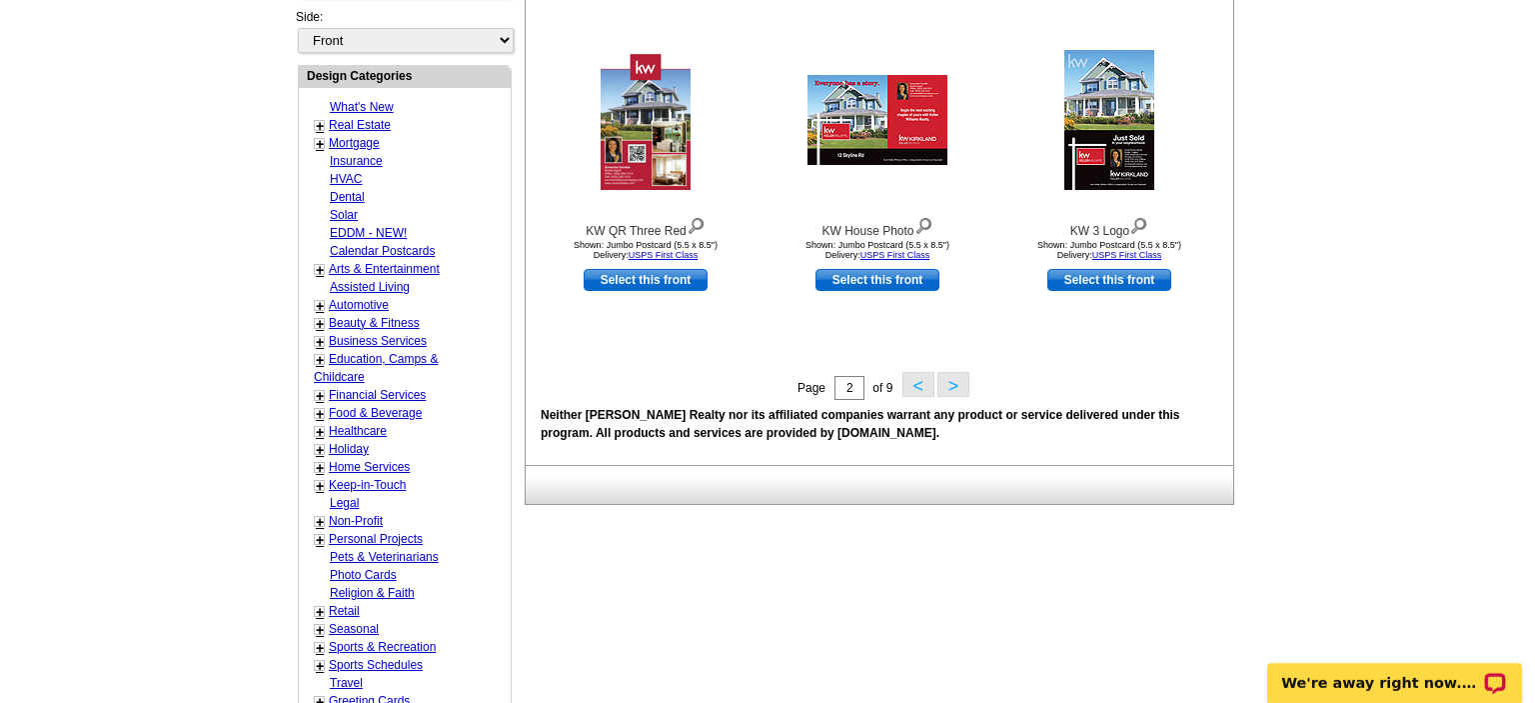 The image size is (1535, 703). I want to click on a: HVAC, so click(346, 179).